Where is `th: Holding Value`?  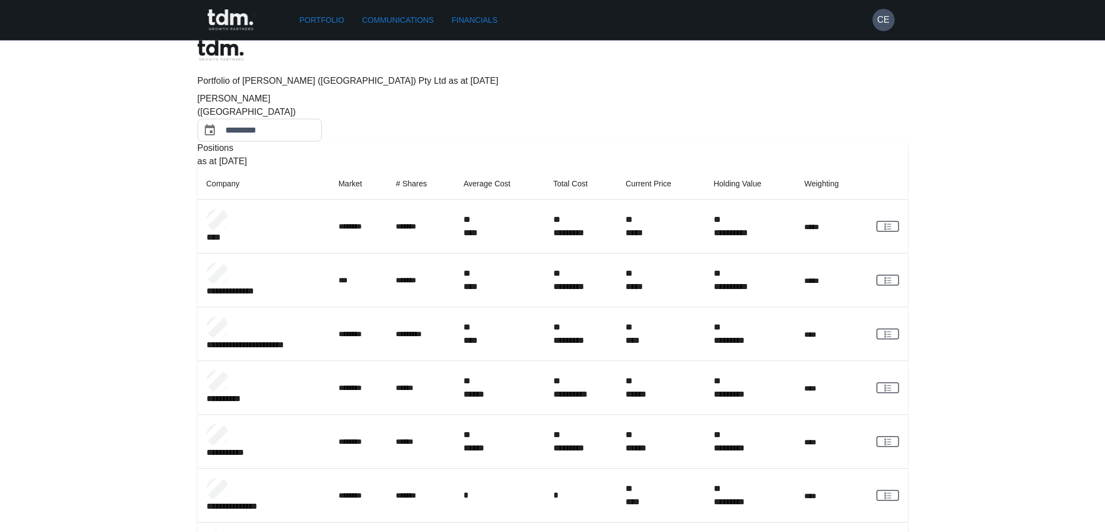 th: Holding Value is located at coordinates (750, 184).